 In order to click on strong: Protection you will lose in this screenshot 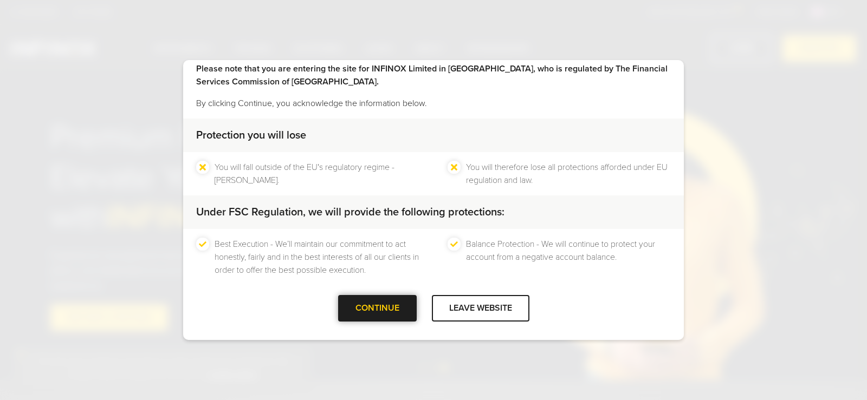, I will do `click(251, 135)`.